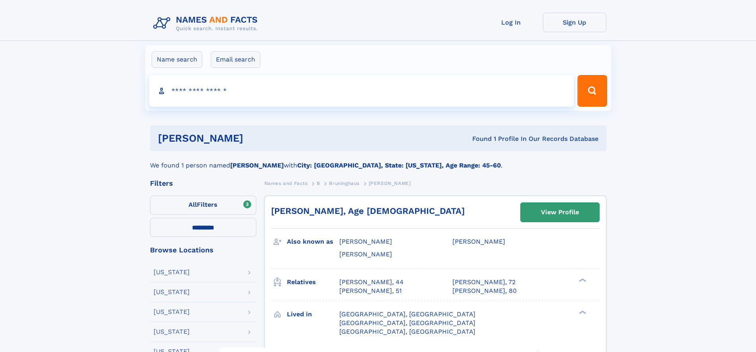 The width and height of the screenshot is (756, 352). Describe the element at coordinates (361, 91) in the screenshot. I see `input: search input` at that location.